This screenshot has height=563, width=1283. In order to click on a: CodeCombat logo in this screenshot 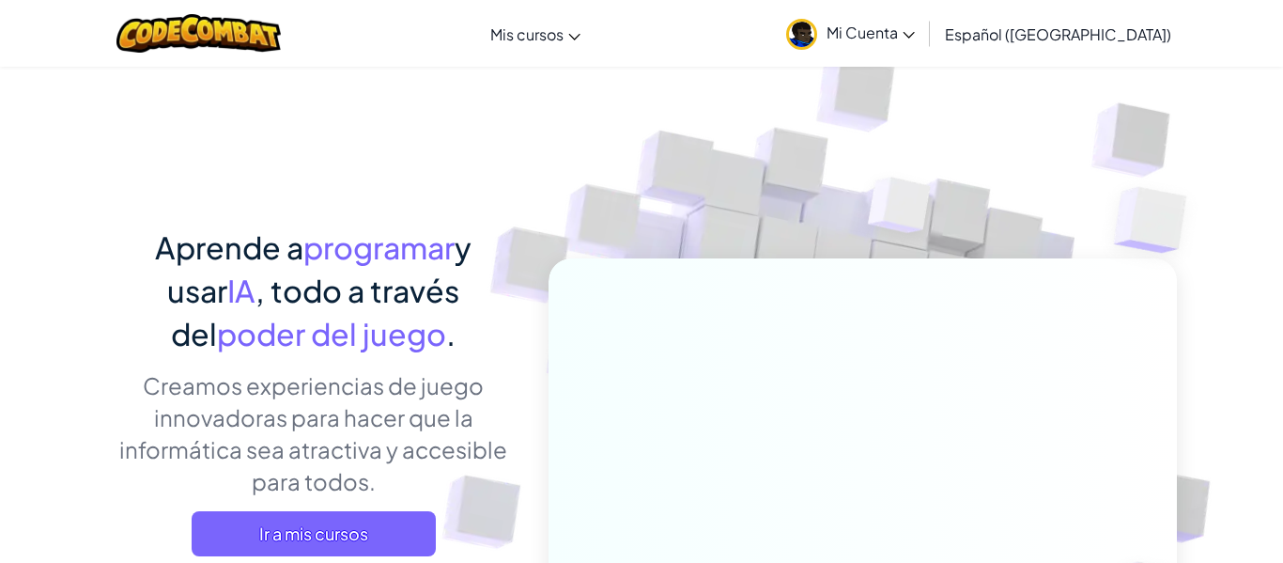, I will do `click(198, 33)`.